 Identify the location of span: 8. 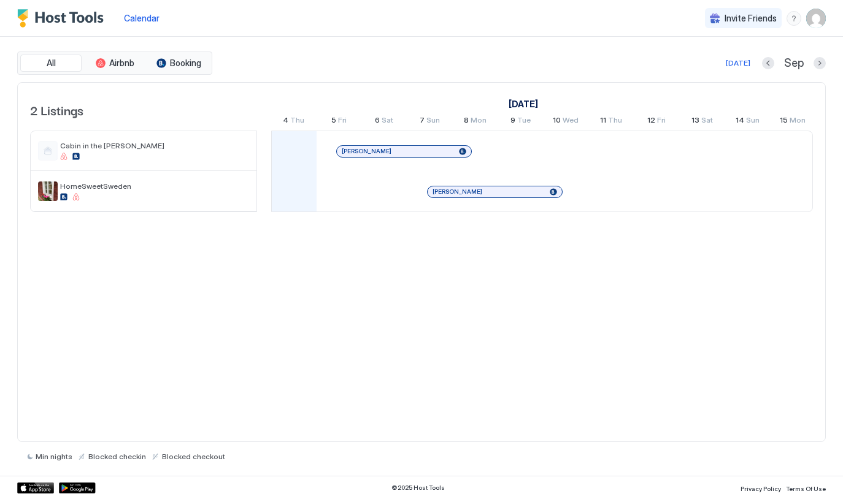
(466, 121).